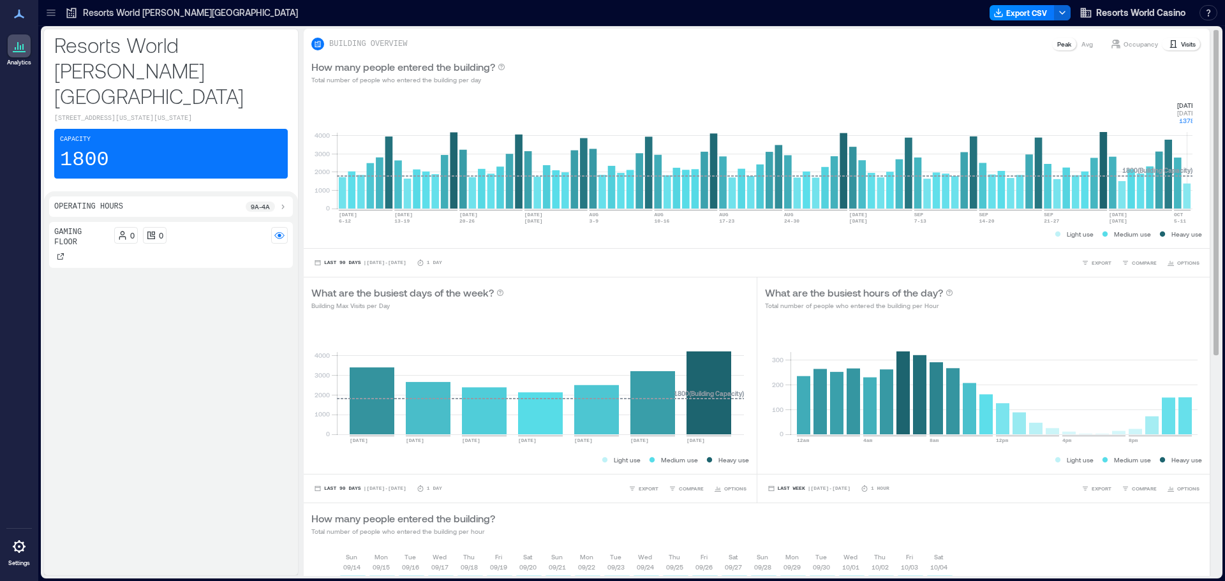 This screenshot has height=581, width=1225. Describe the element at coordinates (686, 489) in the screenshot. I see `button: COMPARE` at that location.